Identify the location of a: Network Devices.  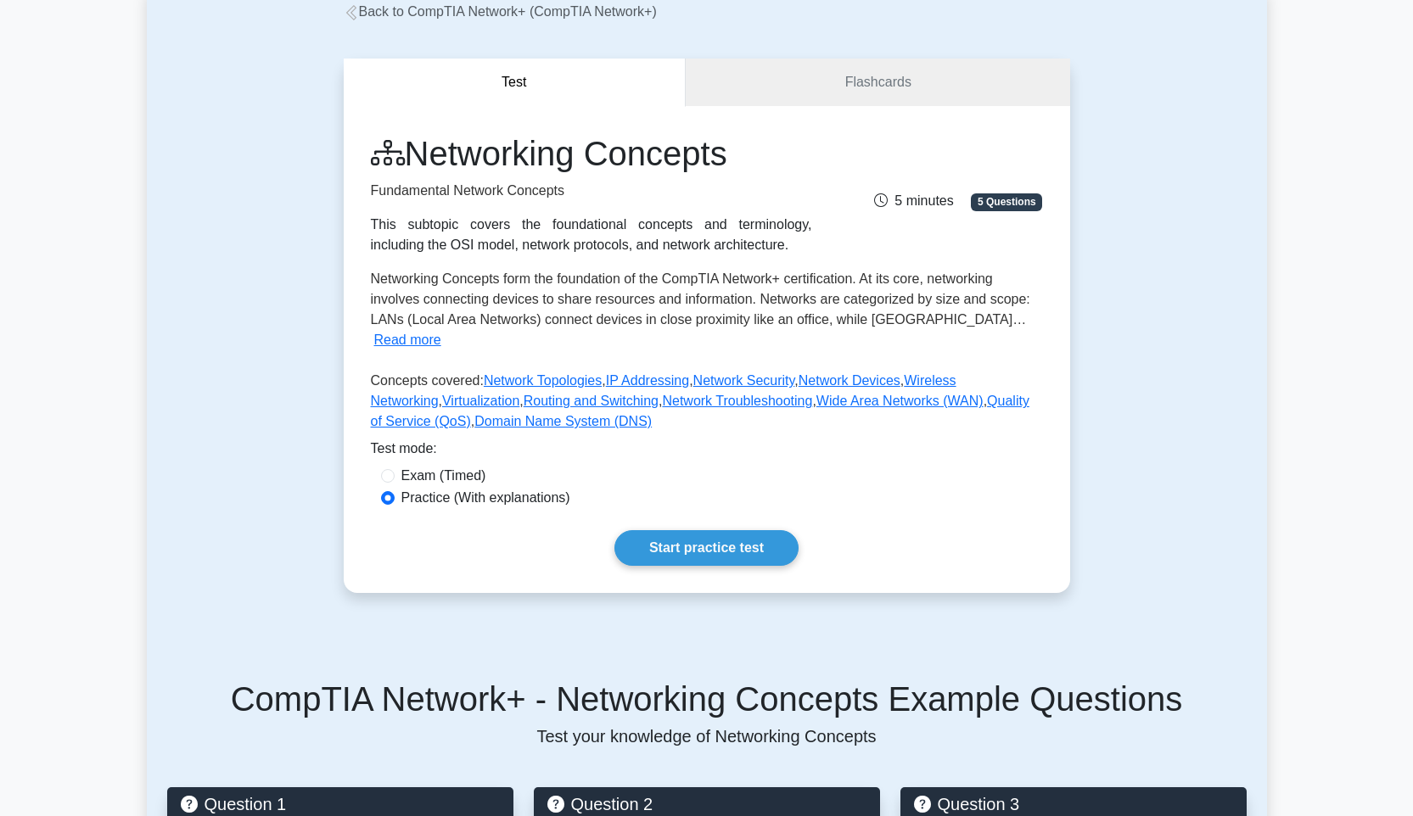
(849, 380).